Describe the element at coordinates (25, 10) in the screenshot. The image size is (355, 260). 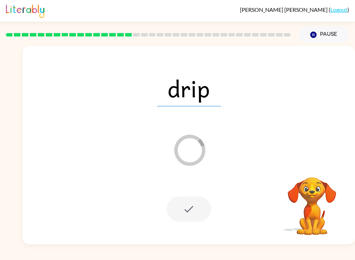
I see `img: Literably` at that location.